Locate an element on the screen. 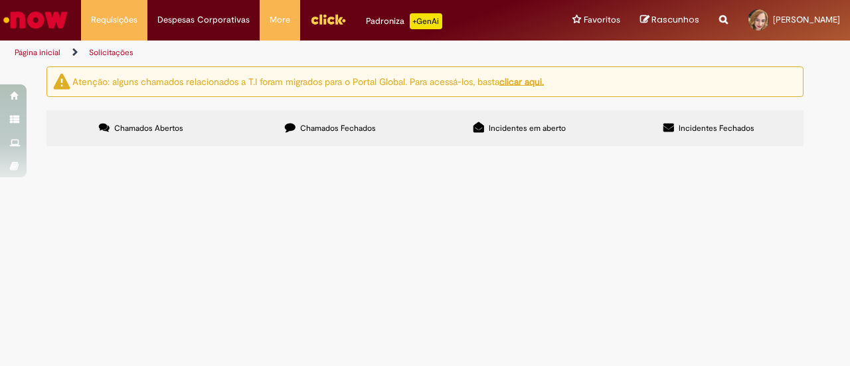 The image size is (850, 366). ul: Trilhas de página is located at coordinates (283, 52).